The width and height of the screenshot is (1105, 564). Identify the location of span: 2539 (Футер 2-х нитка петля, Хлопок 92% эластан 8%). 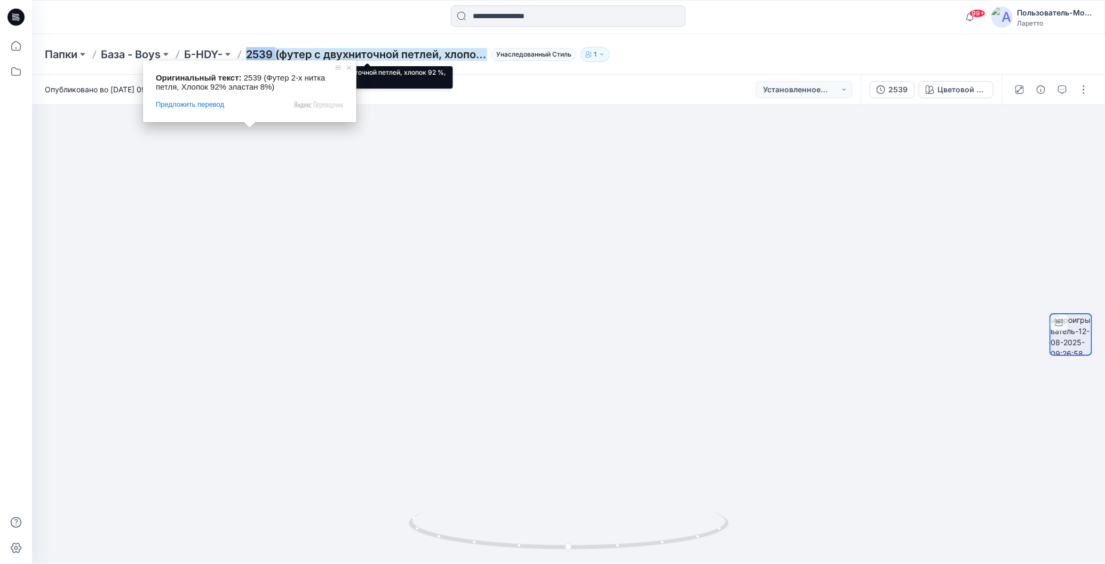
(242, 82).